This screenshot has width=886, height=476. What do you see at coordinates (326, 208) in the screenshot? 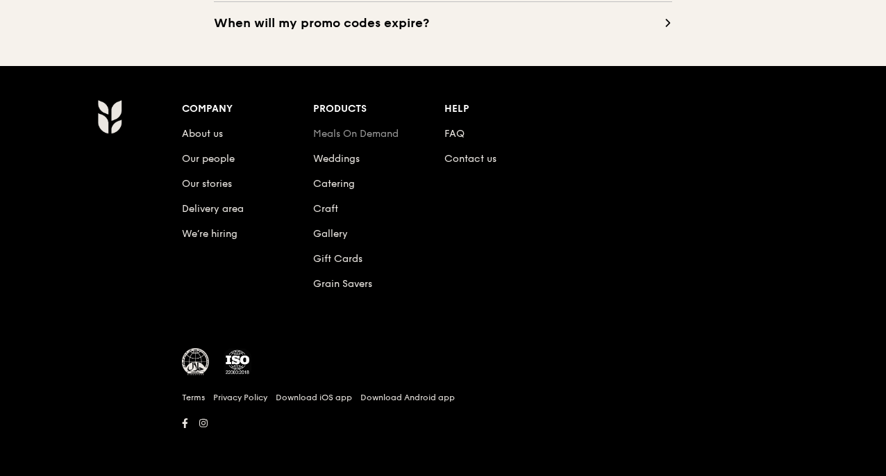
I see `a: Craft` at bounding box center [326, 208].